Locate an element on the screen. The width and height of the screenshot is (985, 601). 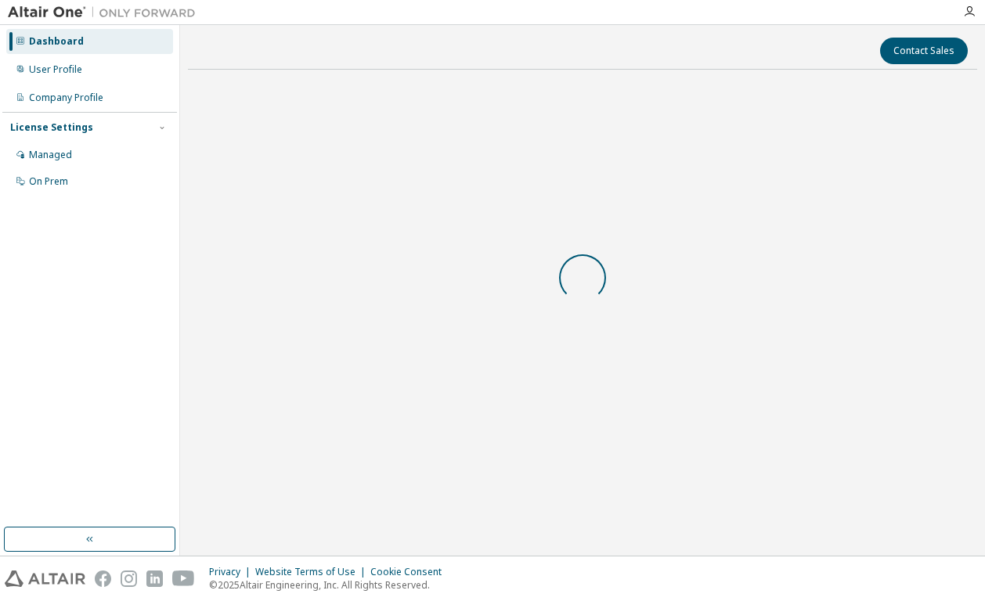
img: altair_logo.svg is located at coordinates (45, 579).